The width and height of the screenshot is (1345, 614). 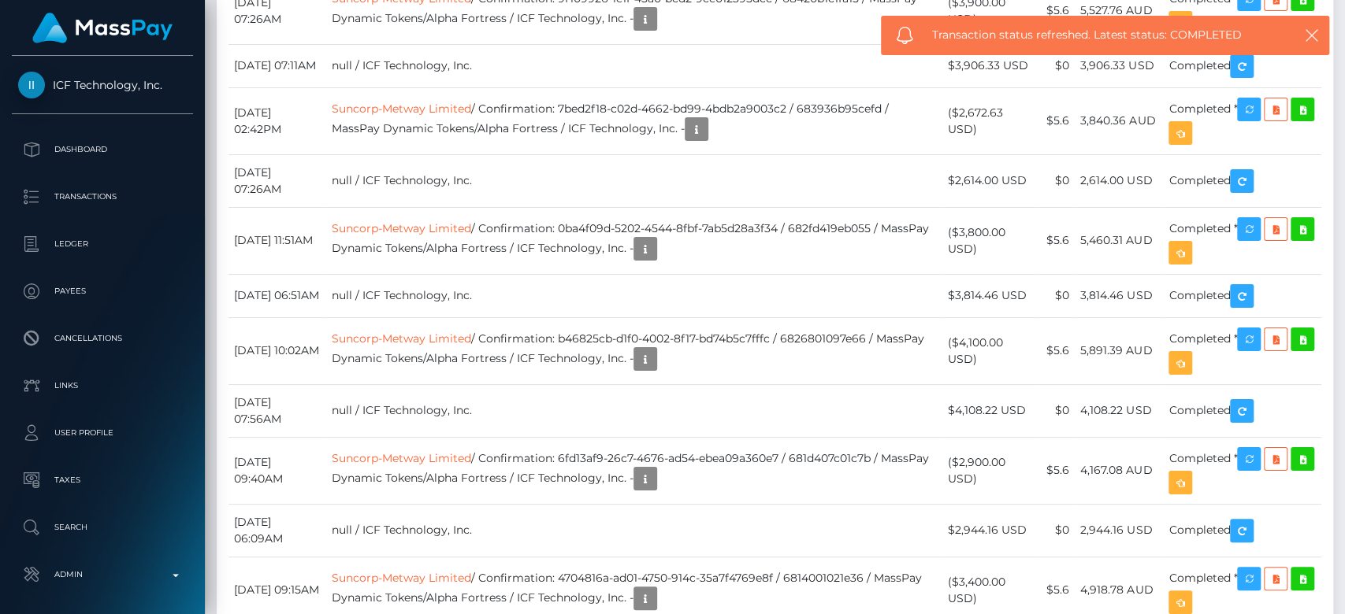 I want to click on p: Transactions, so click(x=102, y=197).